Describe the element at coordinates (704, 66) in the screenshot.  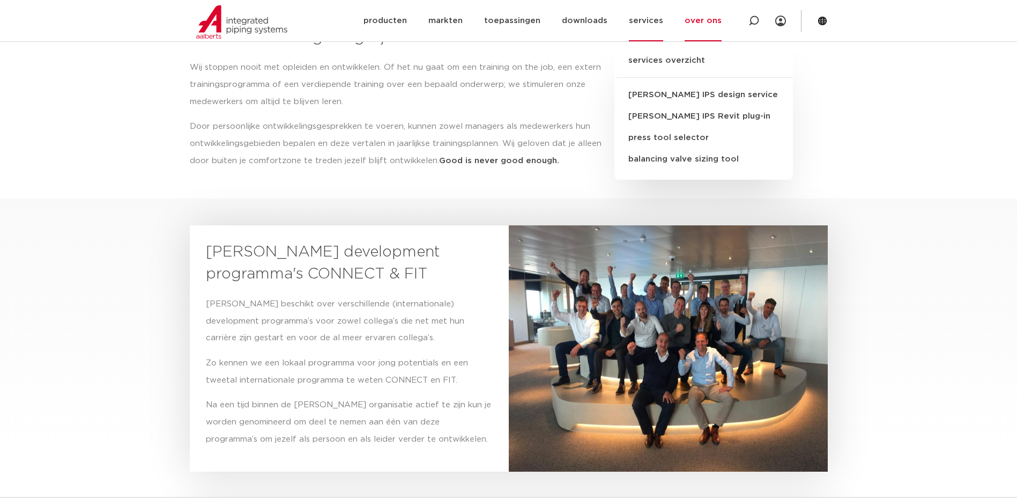
I see `a: services overzicht` at that location.